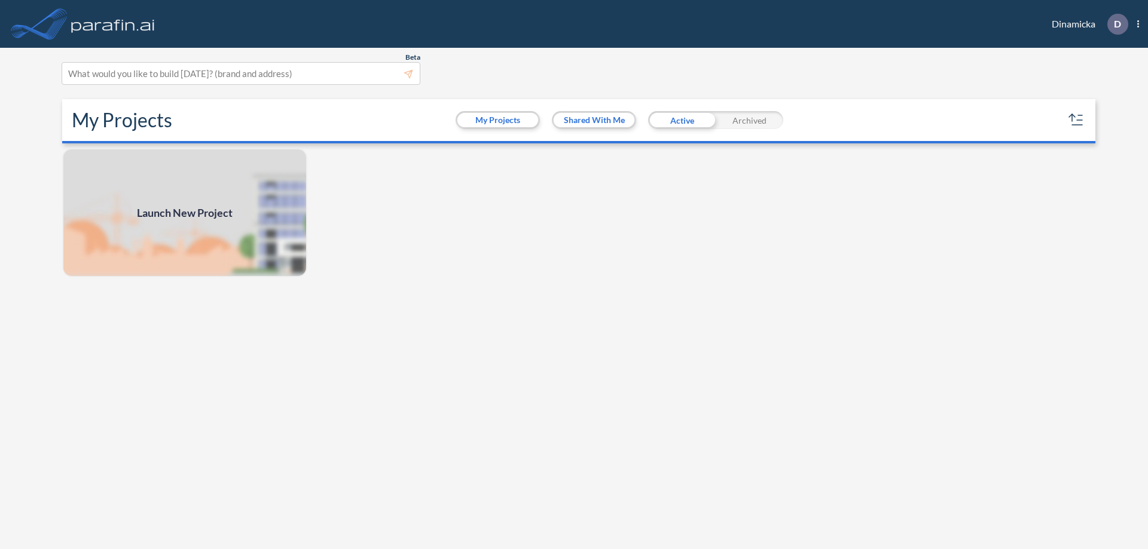  I want to click on p: D, so click(1117, 24).